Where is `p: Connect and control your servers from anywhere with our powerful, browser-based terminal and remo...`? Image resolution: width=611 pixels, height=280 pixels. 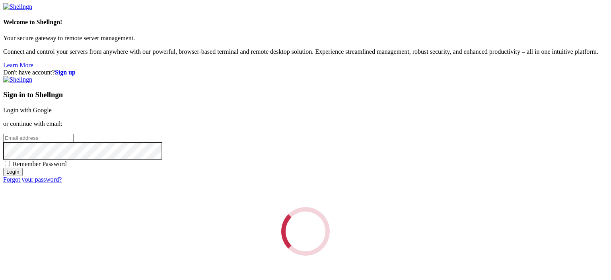 p: Connect and control your servers from anywhere with our powerful, browser-based terminal and remo... is located at coordinates (306, 52).